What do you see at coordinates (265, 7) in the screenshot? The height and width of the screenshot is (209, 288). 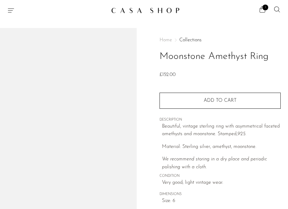 I see `span: 1` at bounding box center [265, 7].